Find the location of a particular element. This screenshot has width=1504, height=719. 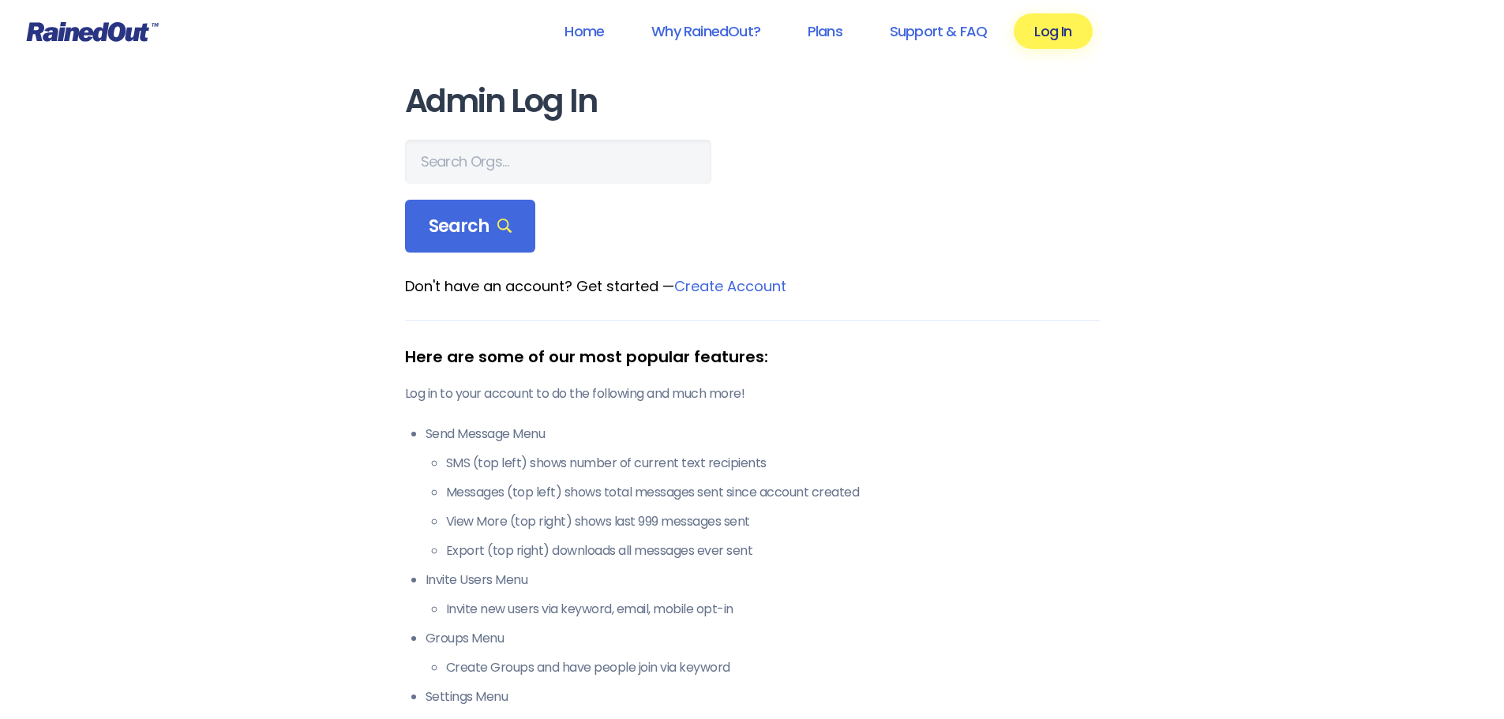

div: Search is located at coordinates (470, 227).